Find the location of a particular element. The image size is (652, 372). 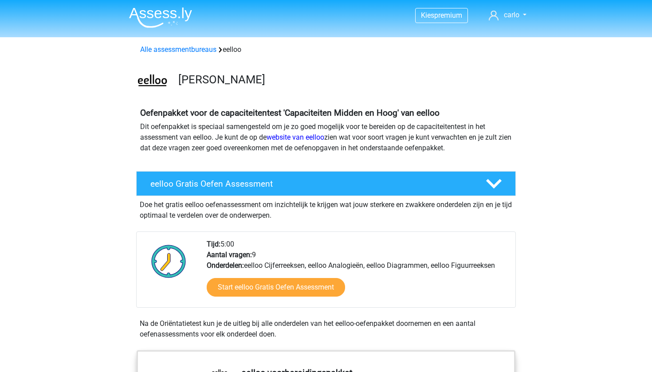

div: Doe het gratis eelloo oefenassessment om inzichtelijk te krijgen wat jouw sterkere en zwakkere on... is located at coordinates (326, 209).